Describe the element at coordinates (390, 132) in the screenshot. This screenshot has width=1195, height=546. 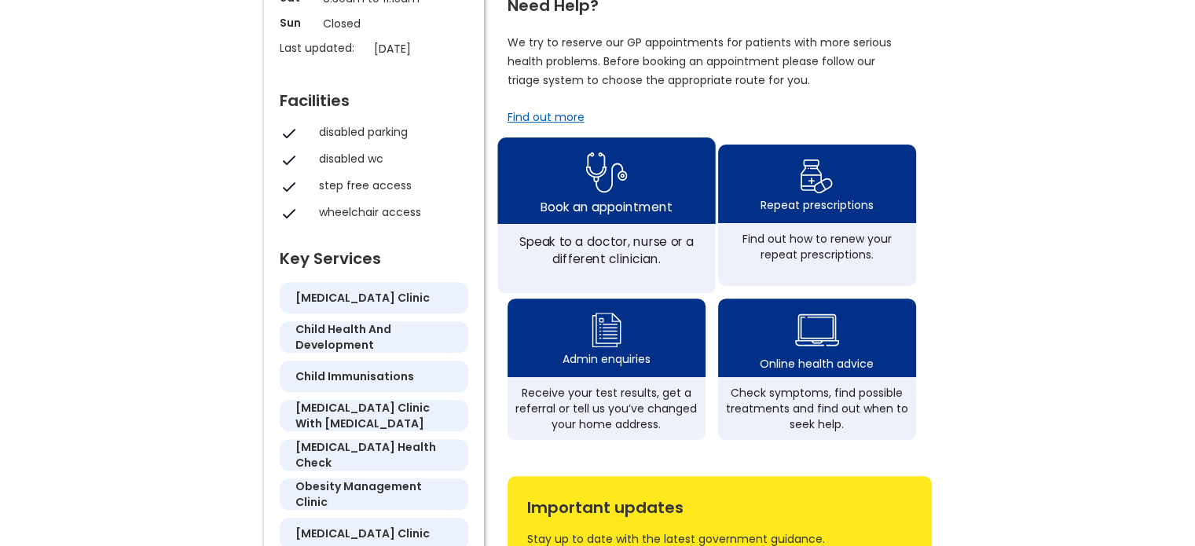
I see `div: disabled parking` at that location.